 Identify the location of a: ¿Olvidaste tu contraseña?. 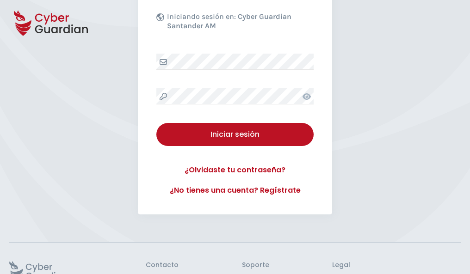
(235, 170).